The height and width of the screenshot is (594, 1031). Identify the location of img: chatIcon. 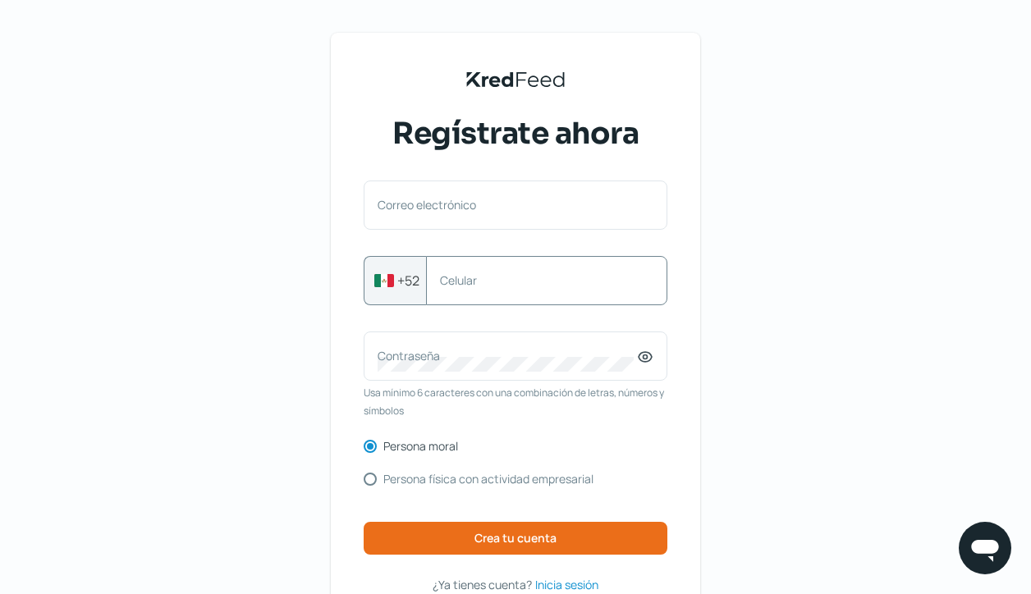
(985, 548).